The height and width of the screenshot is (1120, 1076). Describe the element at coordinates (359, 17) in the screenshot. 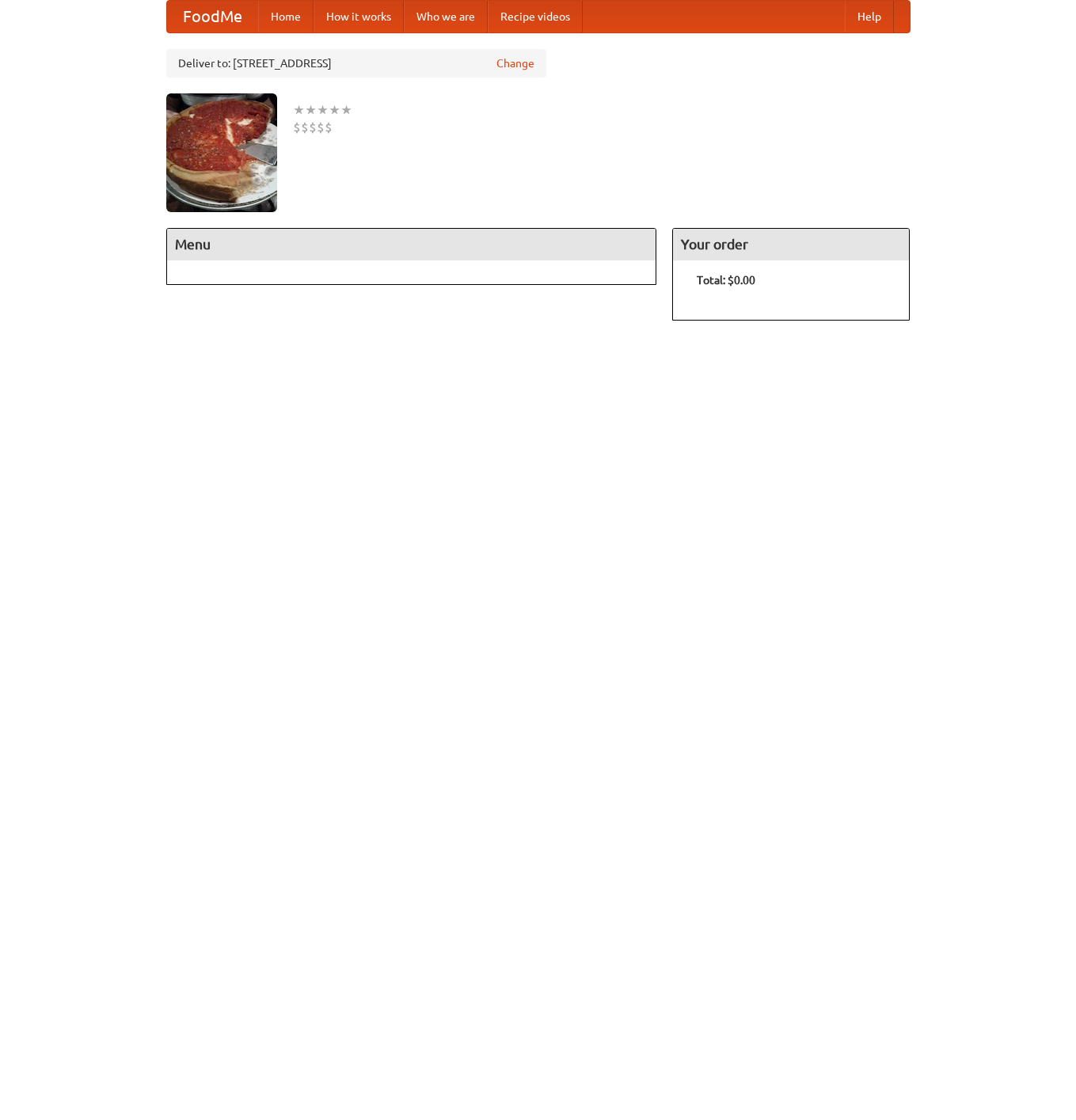

I see `a: How it works` at that location.